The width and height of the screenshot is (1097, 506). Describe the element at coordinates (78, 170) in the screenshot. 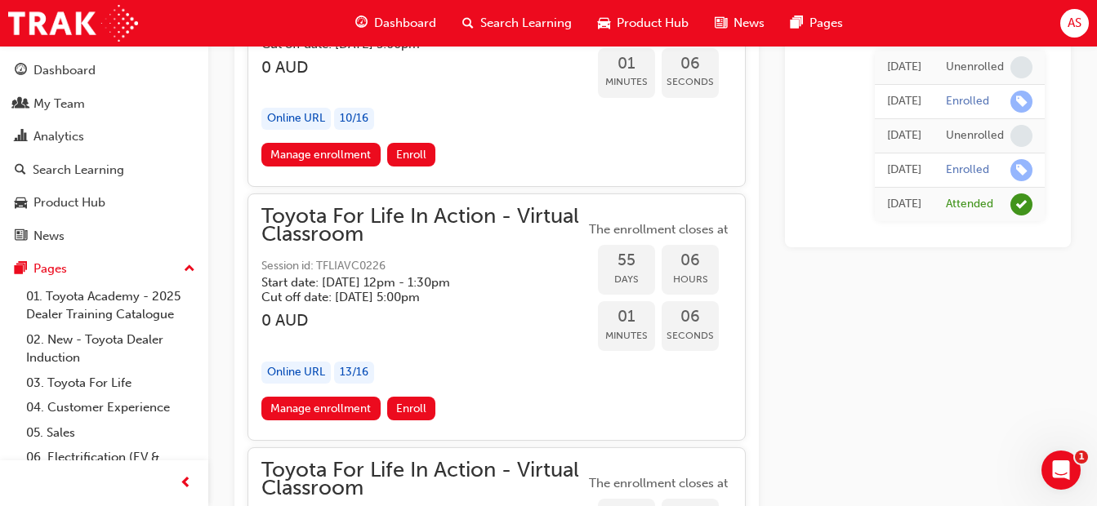

I see `div: Search Learning` at that location.